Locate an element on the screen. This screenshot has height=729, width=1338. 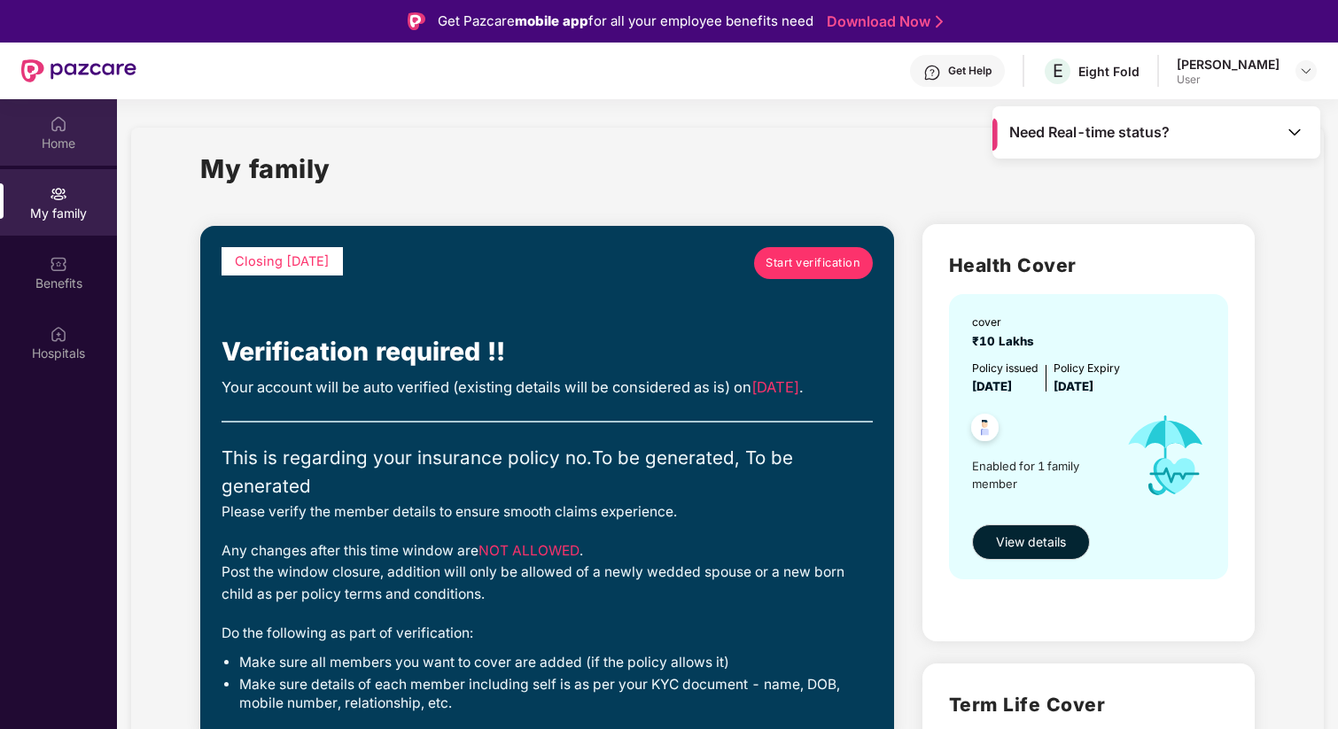
span: Need Real-time status? is located at coordinates (1089, 132).